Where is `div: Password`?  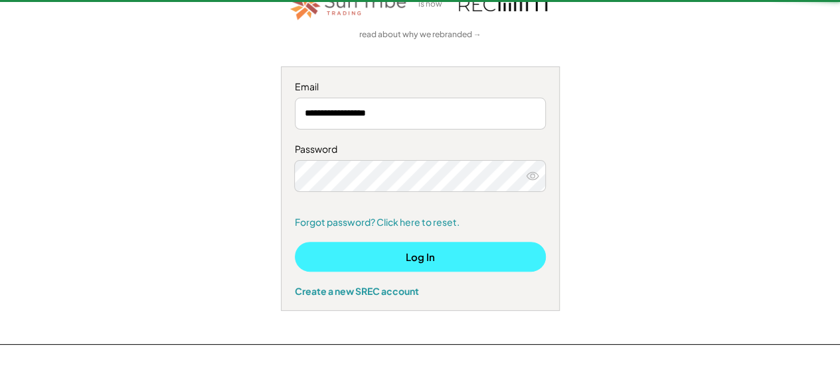 div: Password is located at coordinates (420, 149).